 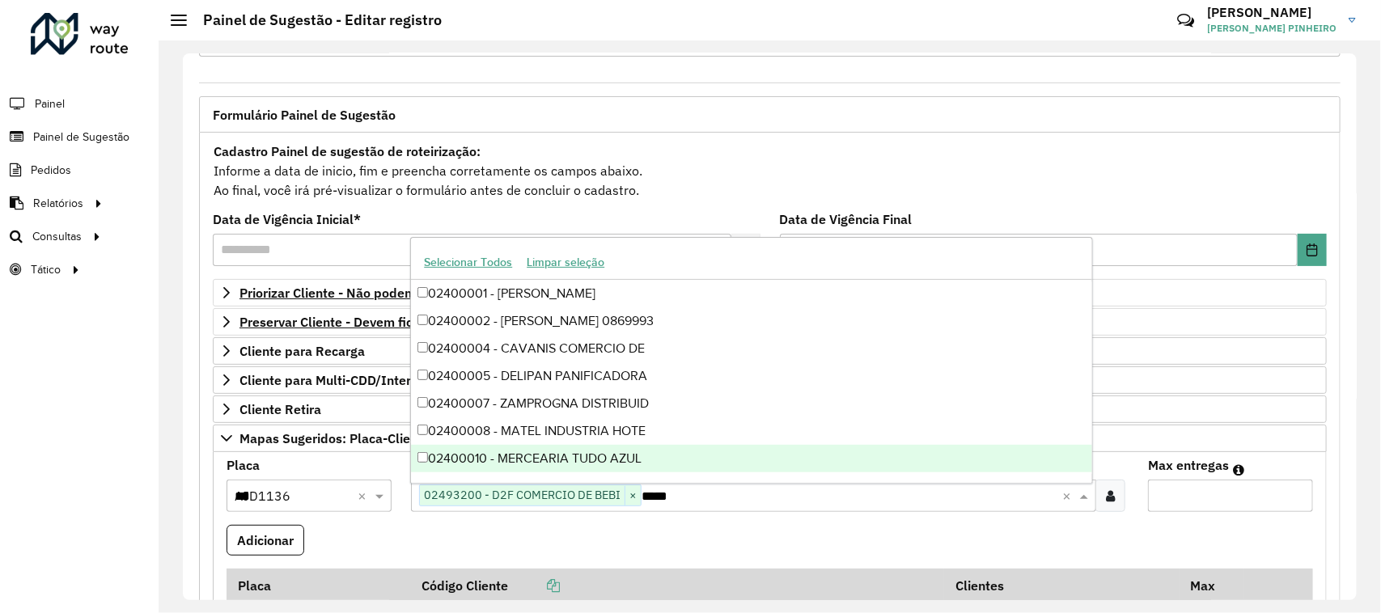 I want to click on div: 02400004 - CAVANIS COMERCIO DE, so click(x=752, y=349).